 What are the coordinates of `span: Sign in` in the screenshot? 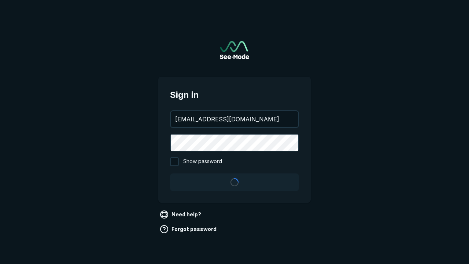 It's located at (234, 95).